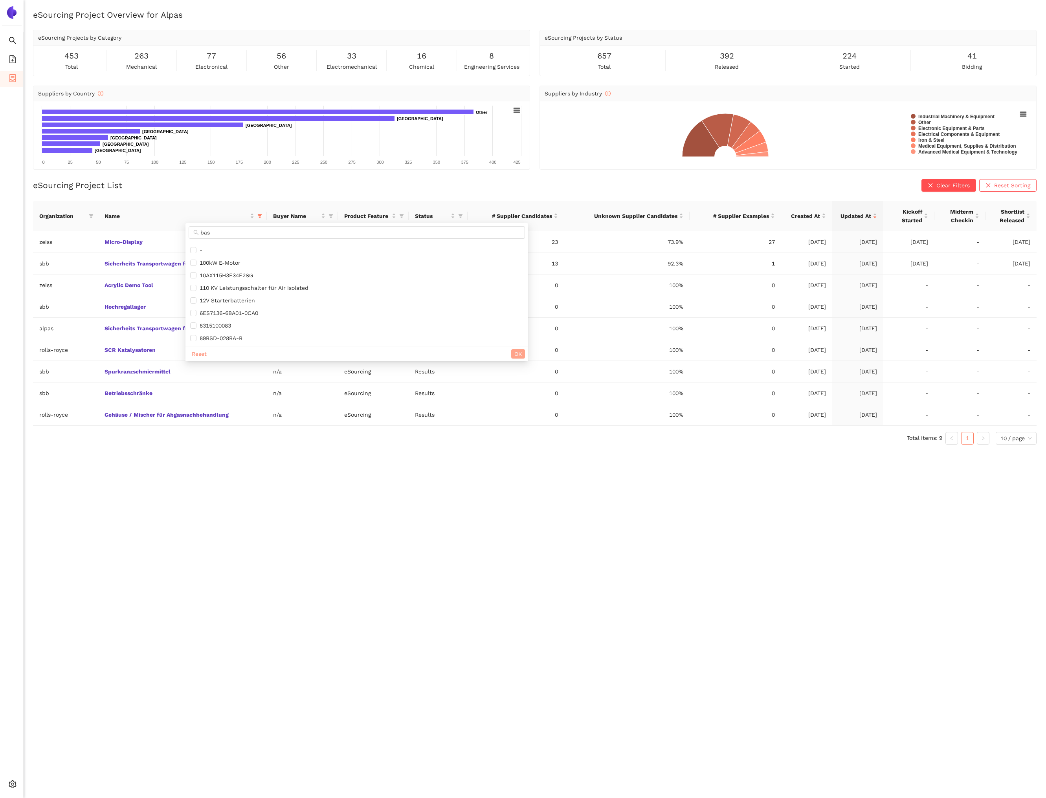 Image resolution: width=1046 pixels, height=798 pixels. Describe the element at coordinates (854, 216) in the screenshot. I see `span: Updated At` at that location.